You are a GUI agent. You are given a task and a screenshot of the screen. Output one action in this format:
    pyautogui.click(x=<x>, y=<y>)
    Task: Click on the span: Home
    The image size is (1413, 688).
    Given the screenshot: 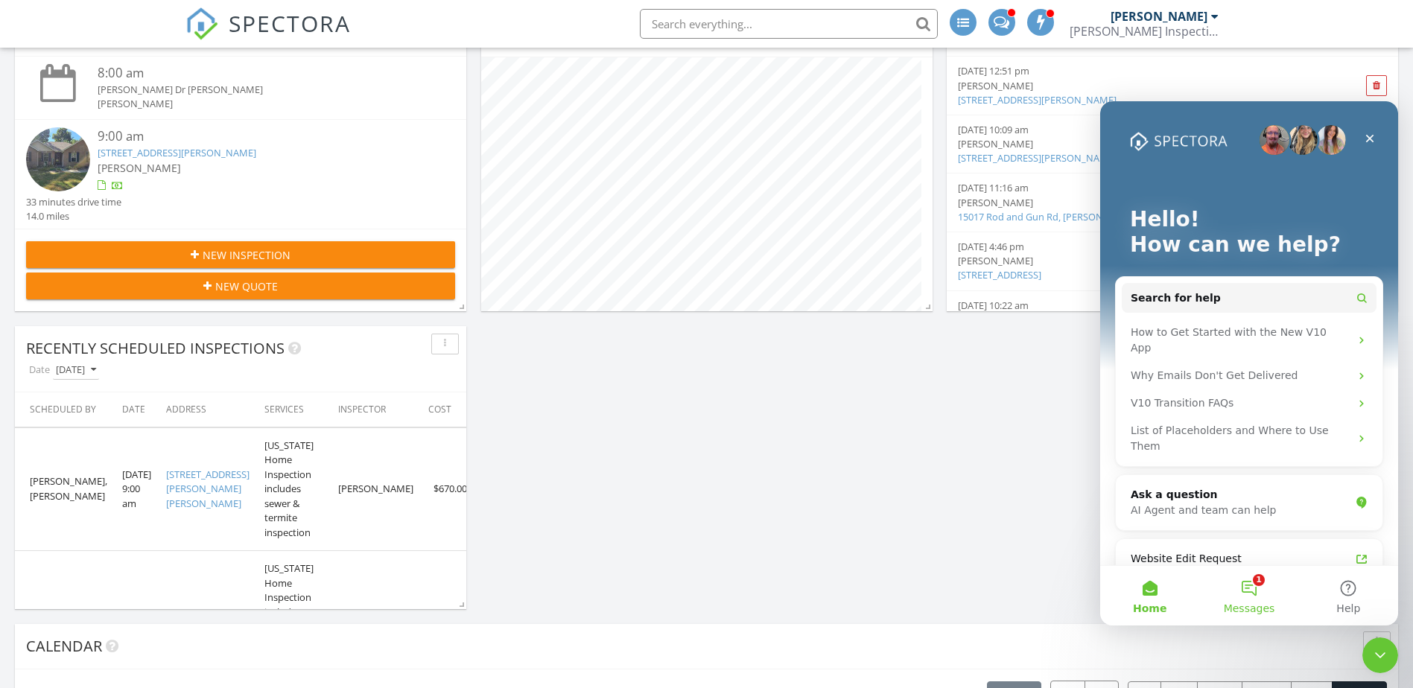 What is the action you would take?
    pyautogui.click(x=49, y=507)
    